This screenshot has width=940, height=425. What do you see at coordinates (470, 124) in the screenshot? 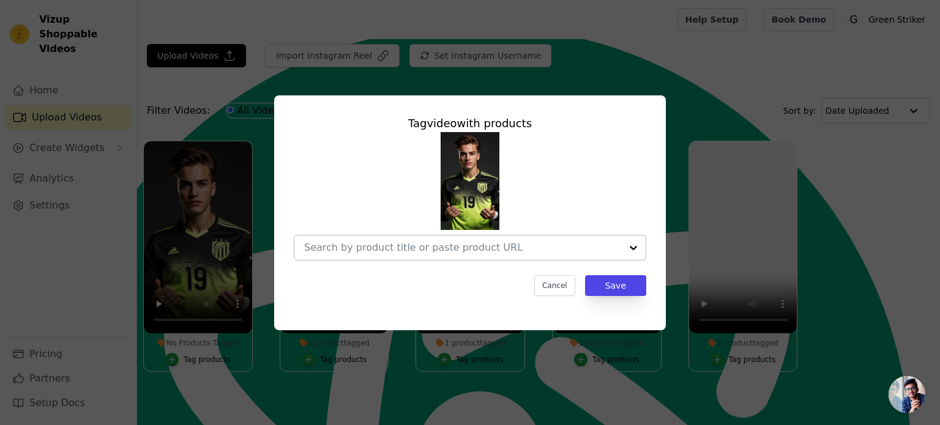
I see `div: Tag video with products` at bounding box center [470, 124].